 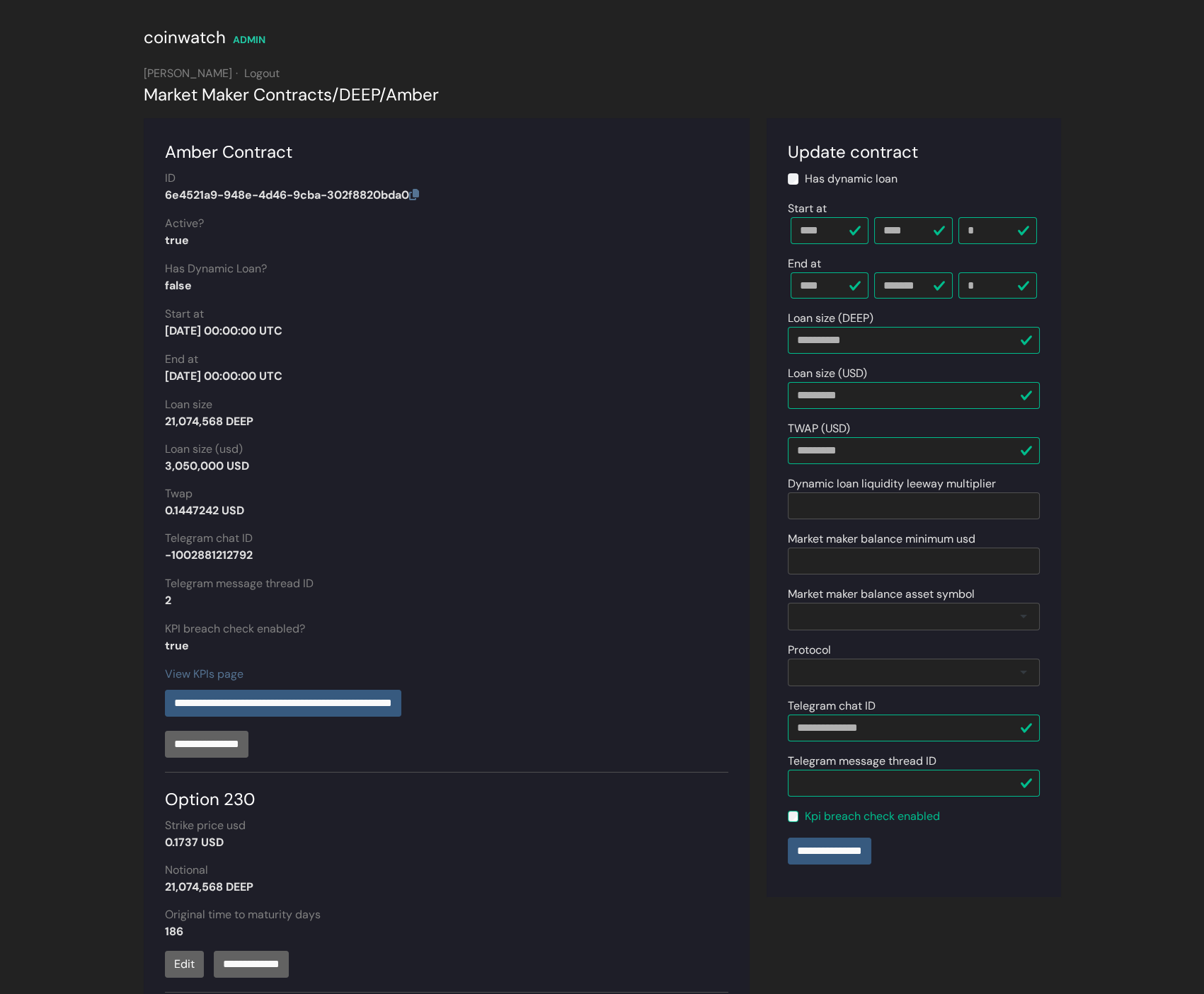 I want to click on label: Notional, so click(x=186, y=870).